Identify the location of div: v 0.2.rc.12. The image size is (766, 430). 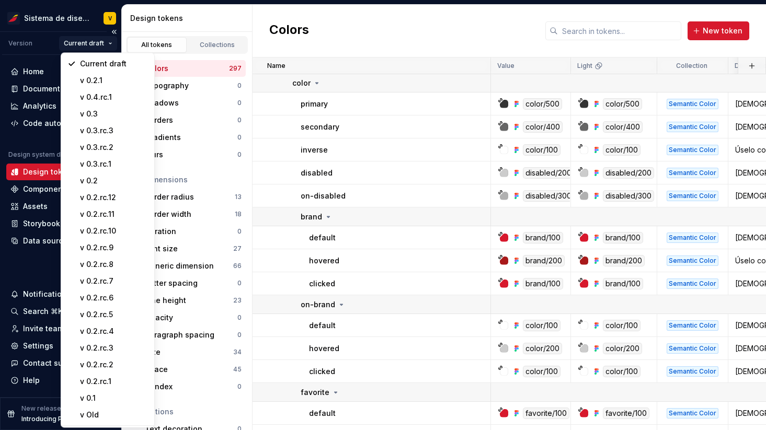
(114, 198).